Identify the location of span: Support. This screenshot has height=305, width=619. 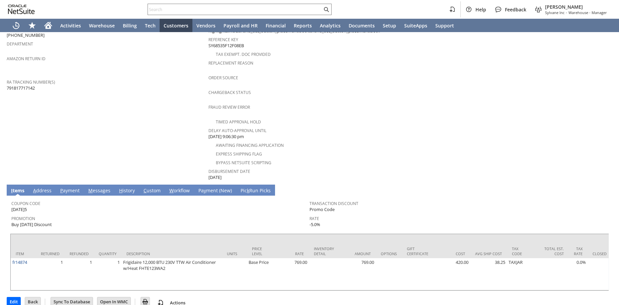
(445, 25).